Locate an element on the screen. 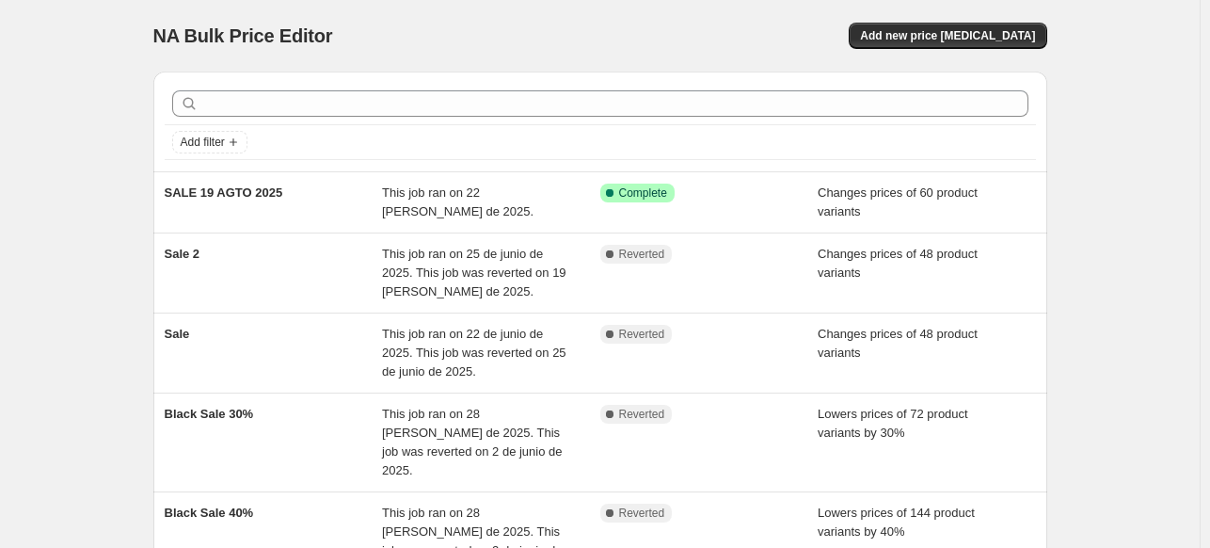 The image size is (1210, 548). span: SALE 19 AGTO 2025 is located at coordinates (224, 192).